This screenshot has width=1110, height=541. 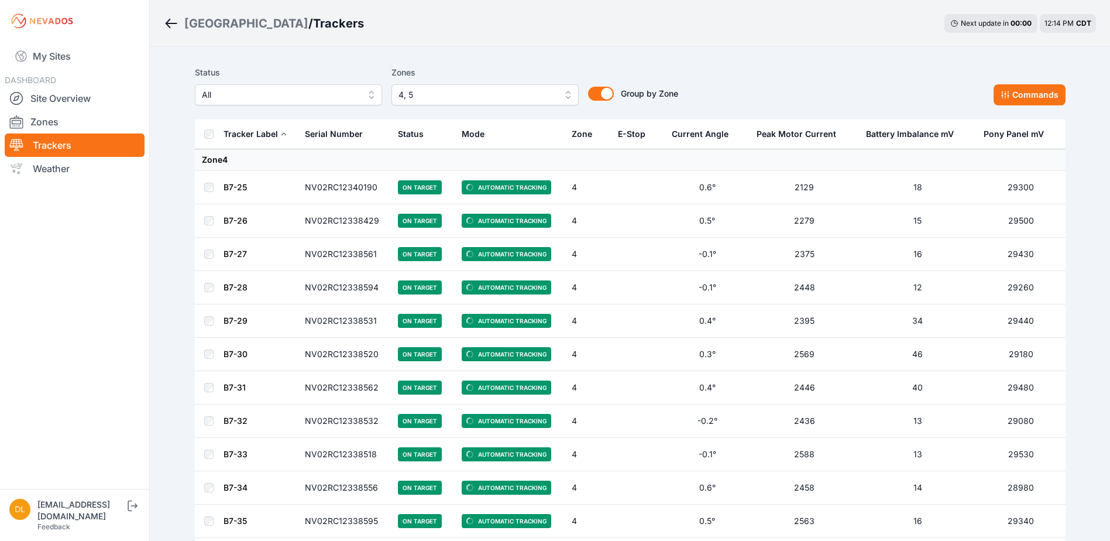 I want to click on a: Weather, so click(x=74, y=169).